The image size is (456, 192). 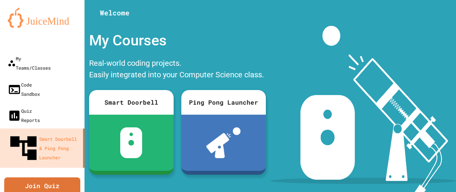 What do you see at coordinates (42, 18) in the screenshot?
I see `img: logo-orange.svg` at bounding box center [42, 18].